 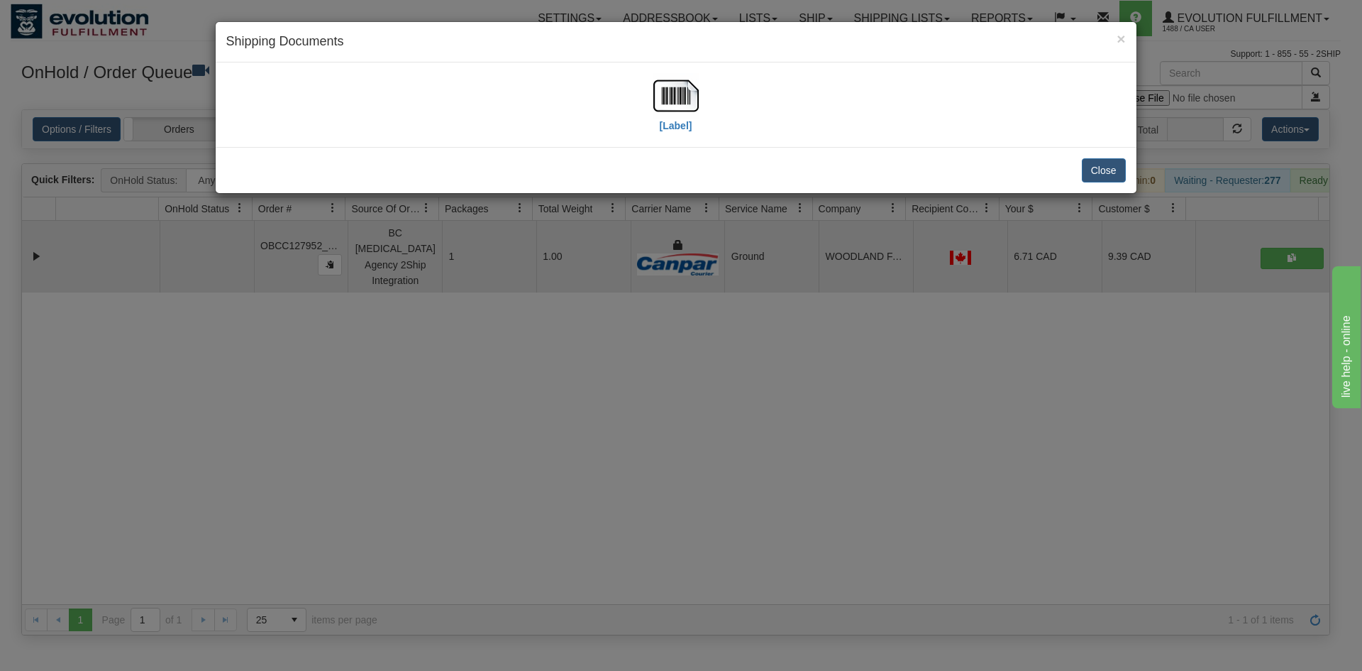 I want to click on img: barcode.jpg, so click(x=676, y=96).